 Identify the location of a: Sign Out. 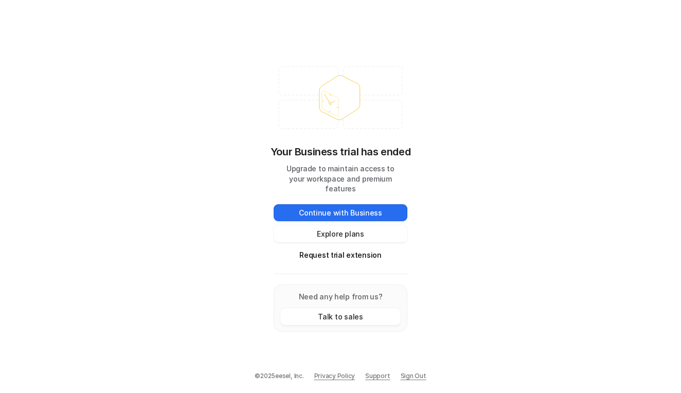
(414, 376).